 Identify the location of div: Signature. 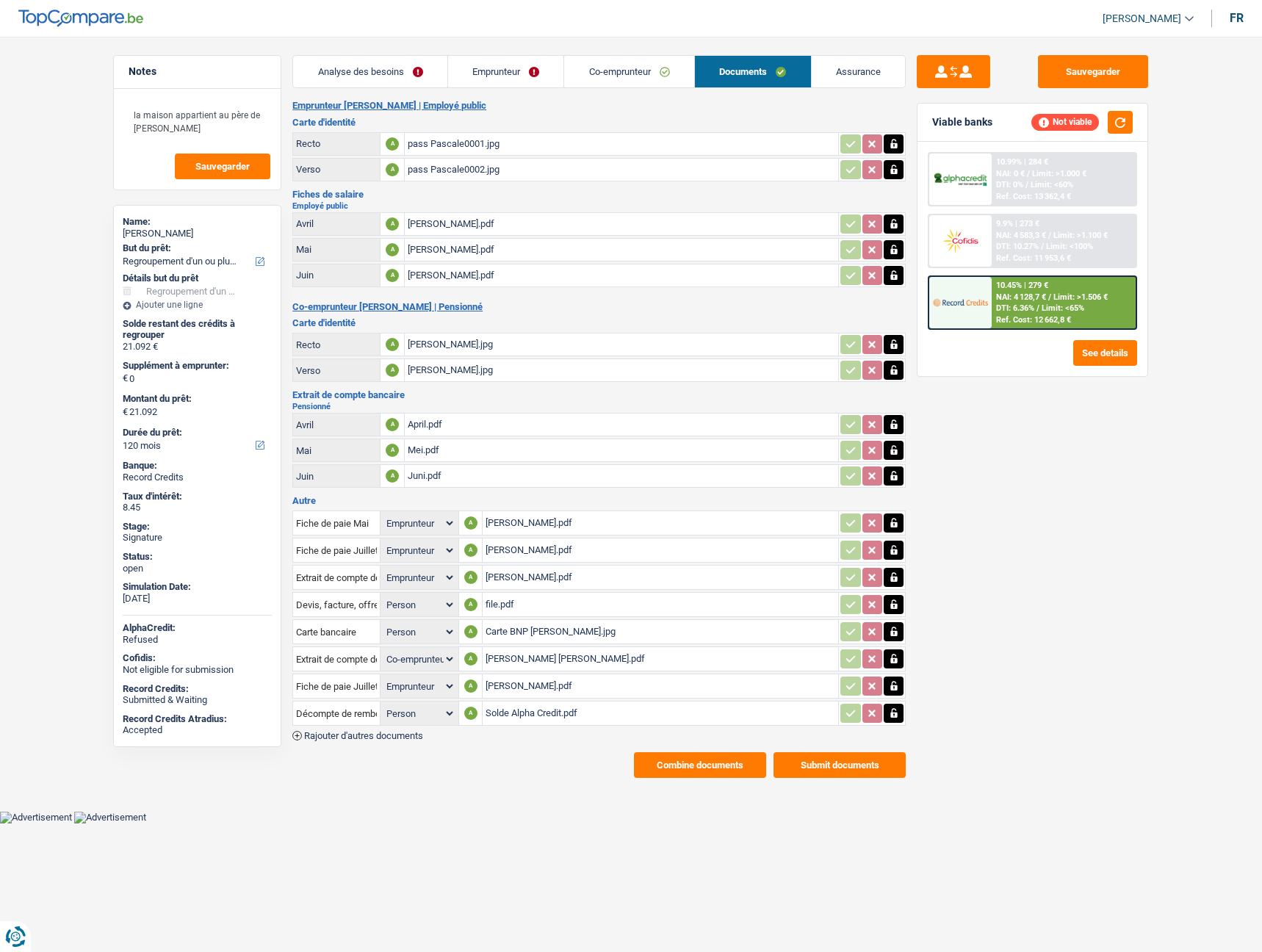
(197, 538).